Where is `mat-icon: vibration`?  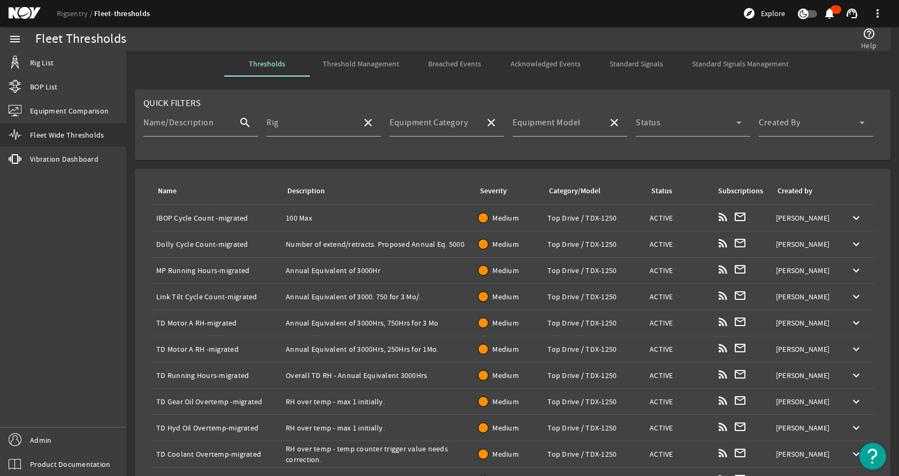 mat-icon: vibration is located at coordinates (15, 159).